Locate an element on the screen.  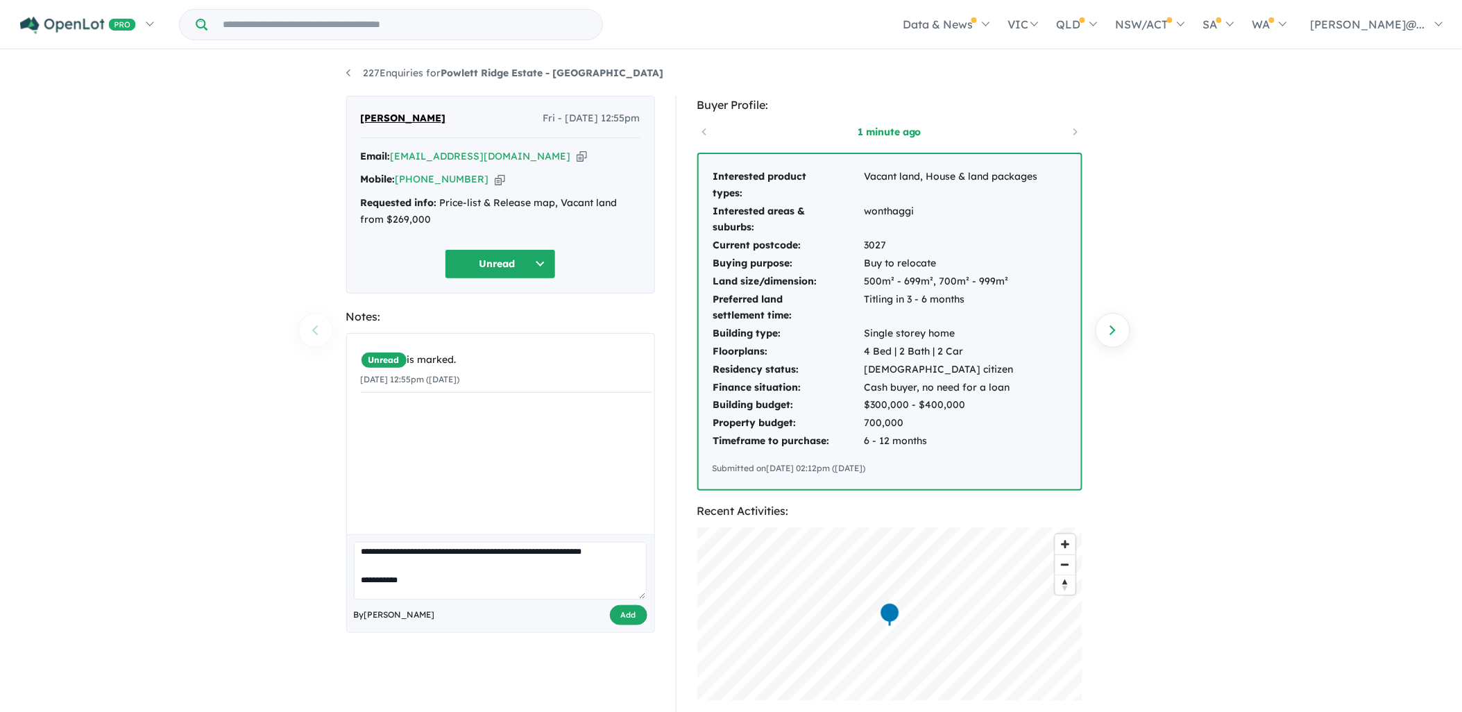
td: $300,000 - $400,000 is located at coordinates (951, 405).